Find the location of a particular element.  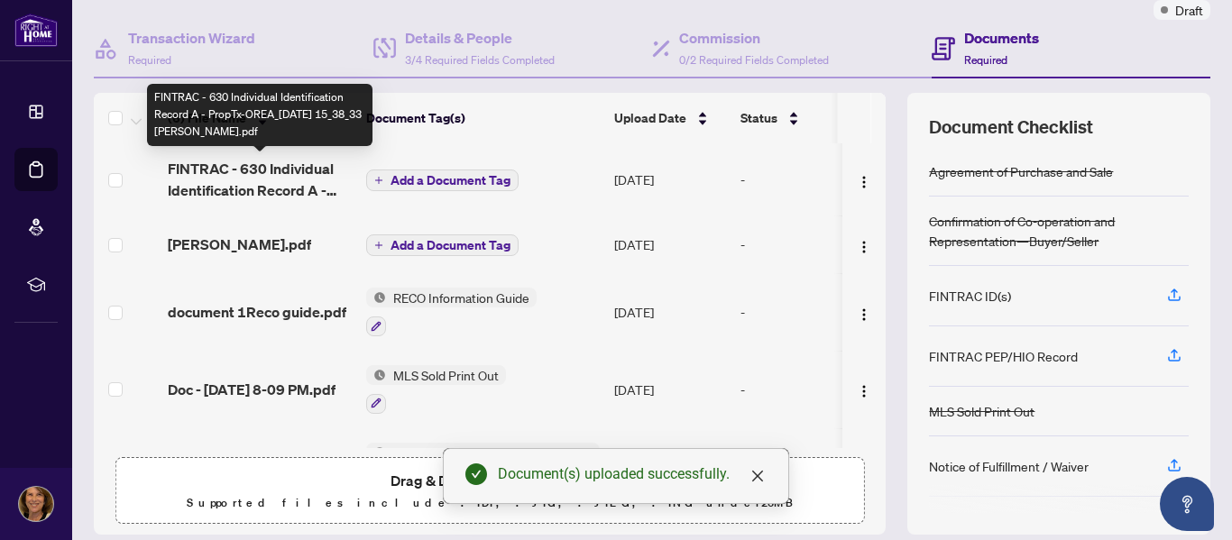

span: close is located at coordinates (757, 476).